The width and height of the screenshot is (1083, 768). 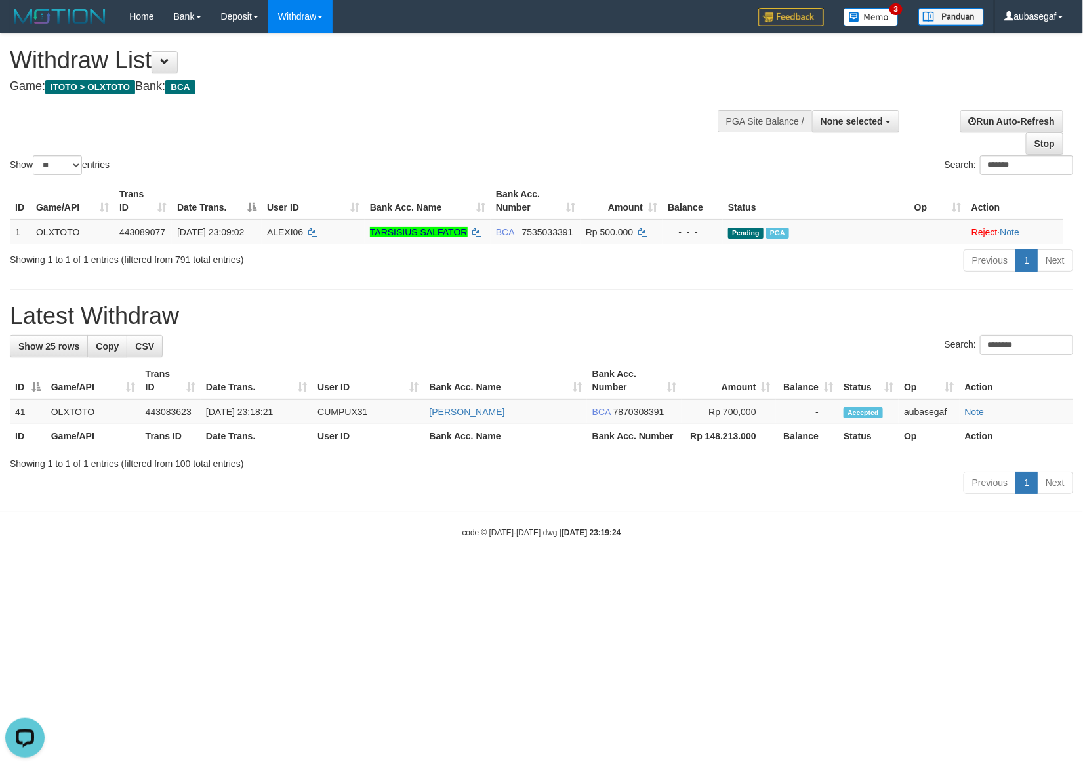 What do you see at coordinates (49, 346) in the screenshot?
I see `a: Show 25 rows` at bounding box center [49, 346].